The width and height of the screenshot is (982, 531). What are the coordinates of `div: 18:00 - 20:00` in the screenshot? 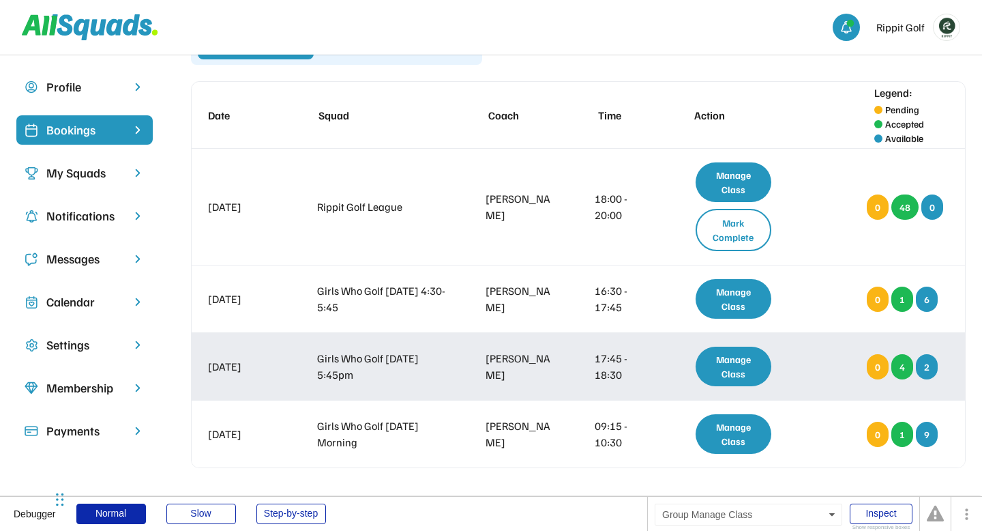 It's located at (624, 207).